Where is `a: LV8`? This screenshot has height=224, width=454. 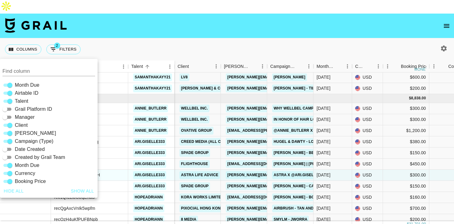 a: LV8 is located at coordinates (184, 77).